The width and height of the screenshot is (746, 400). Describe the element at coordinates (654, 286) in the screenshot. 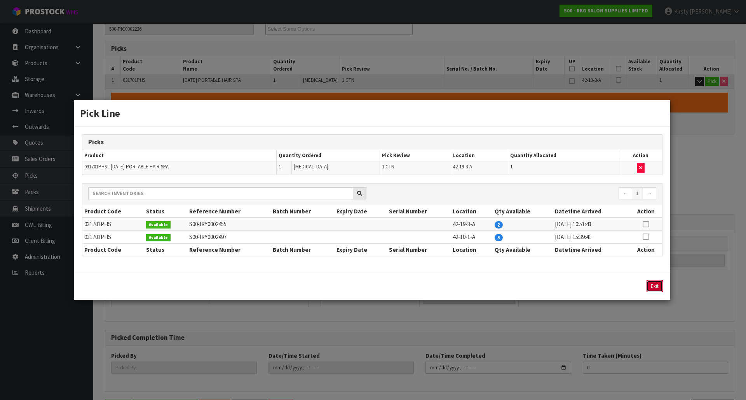

I see `button: Exit` at that location.